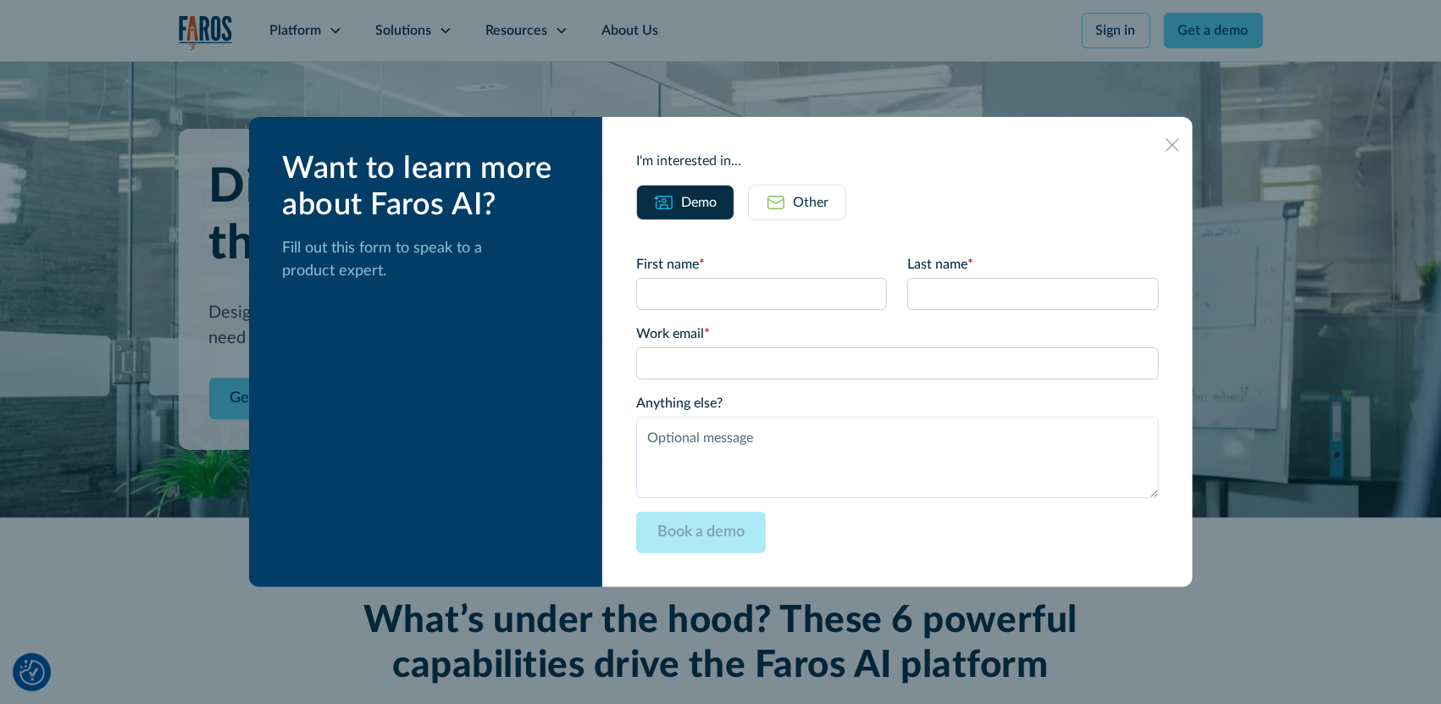 The image size is (1441, 704). Describe the element at coordinates (1033, 264) in the screenshot. I see `label: Last name` at that location.